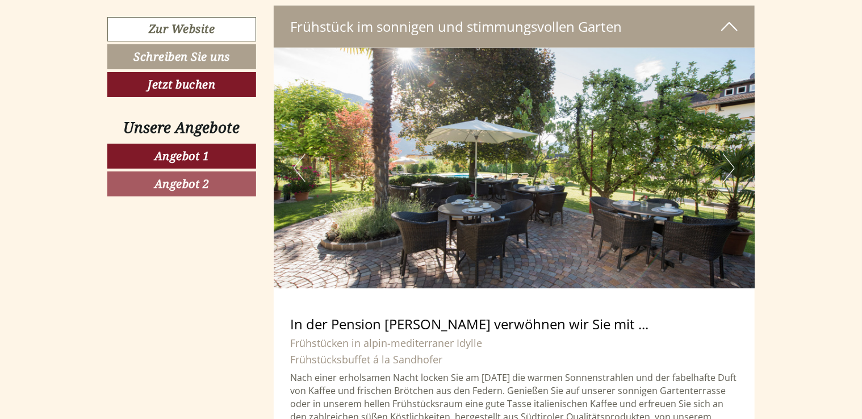 The width and height of the screenshot is (862, 419). What do you see at coordinates (514, 344) in the screenshot?
I see `h4: Frühstücken in alpin-mediterraner Idylle` at bounding box center [514, 344].